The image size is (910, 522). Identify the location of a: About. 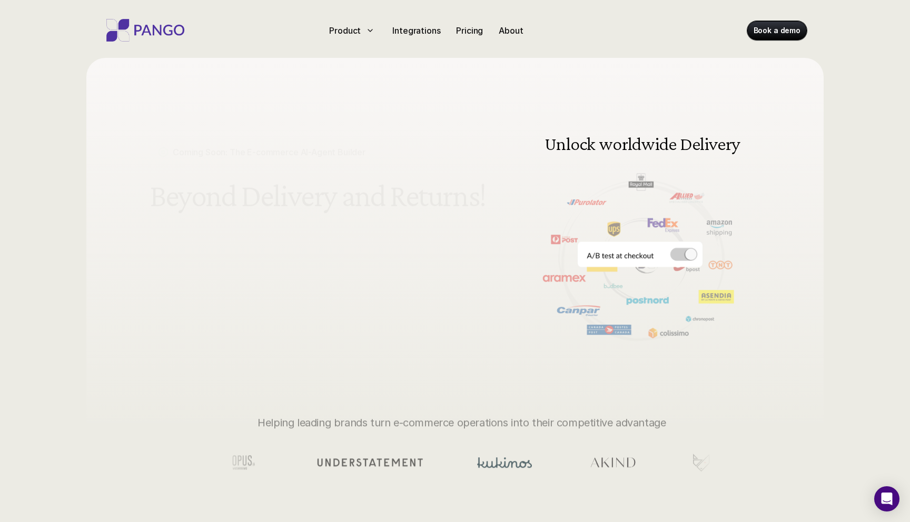
(511, 31).